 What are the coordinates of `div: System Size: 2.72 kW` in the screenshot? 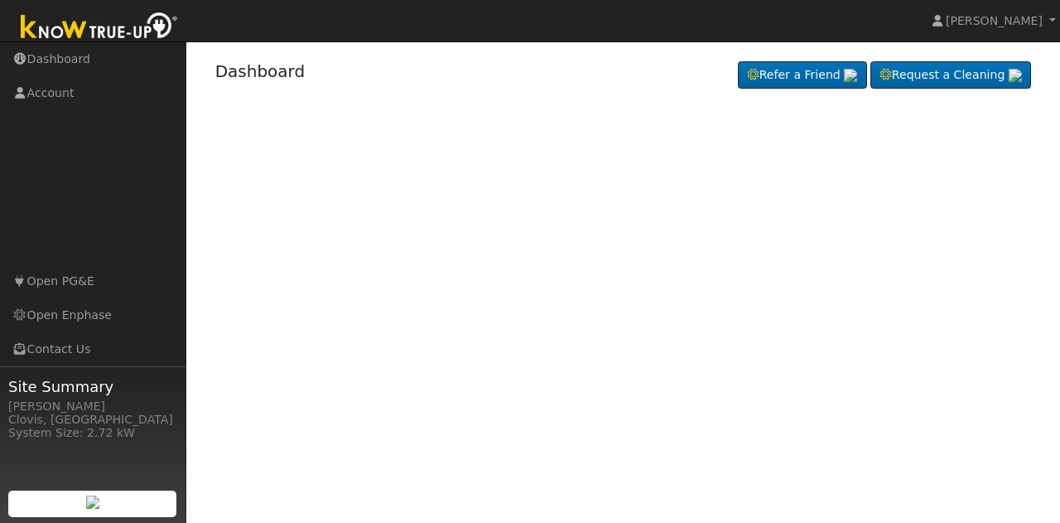 It's located at (93, 432).